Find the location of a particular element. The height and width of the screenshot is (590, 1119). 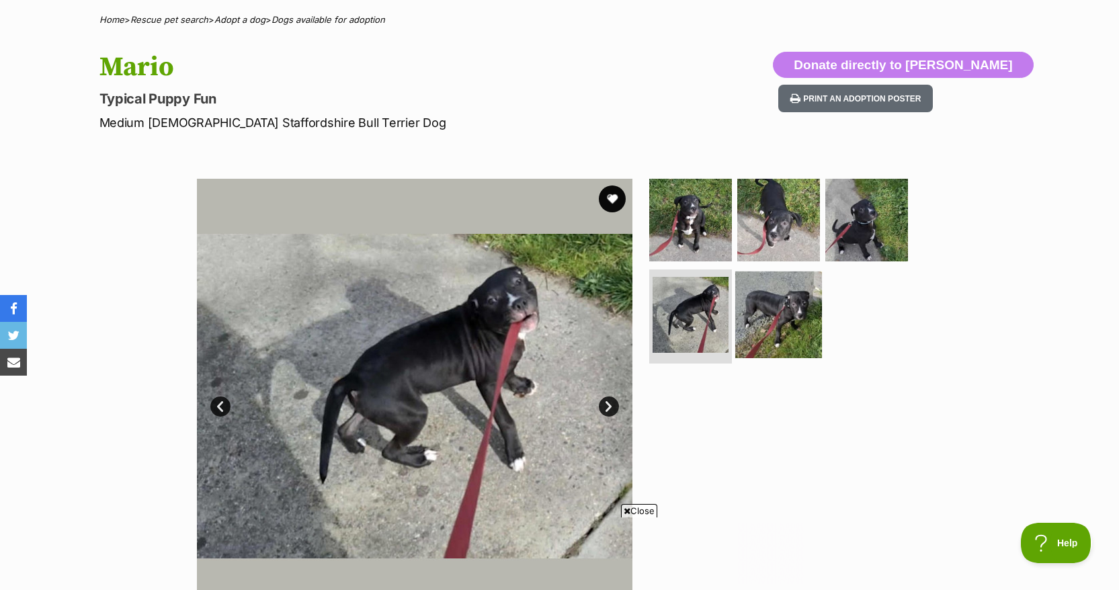

h1: Mario is located at coordinates (384, 67).